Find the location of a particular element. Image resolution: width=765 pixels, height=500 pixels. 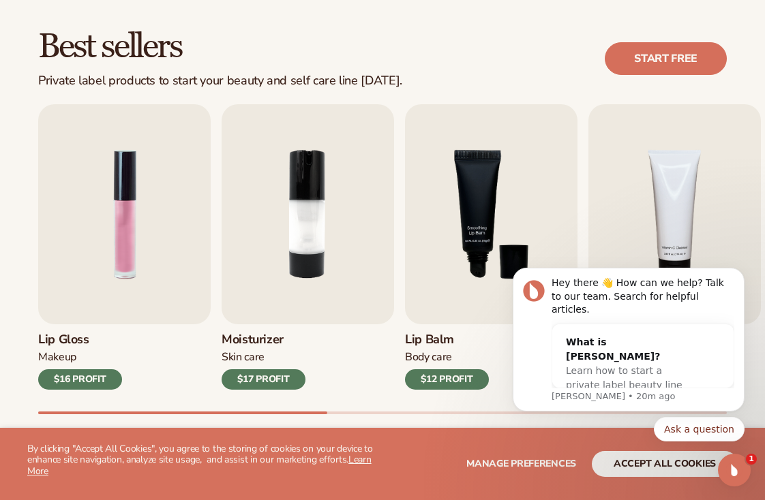

h3: Lip Balm is located at coordinates (446, 340).